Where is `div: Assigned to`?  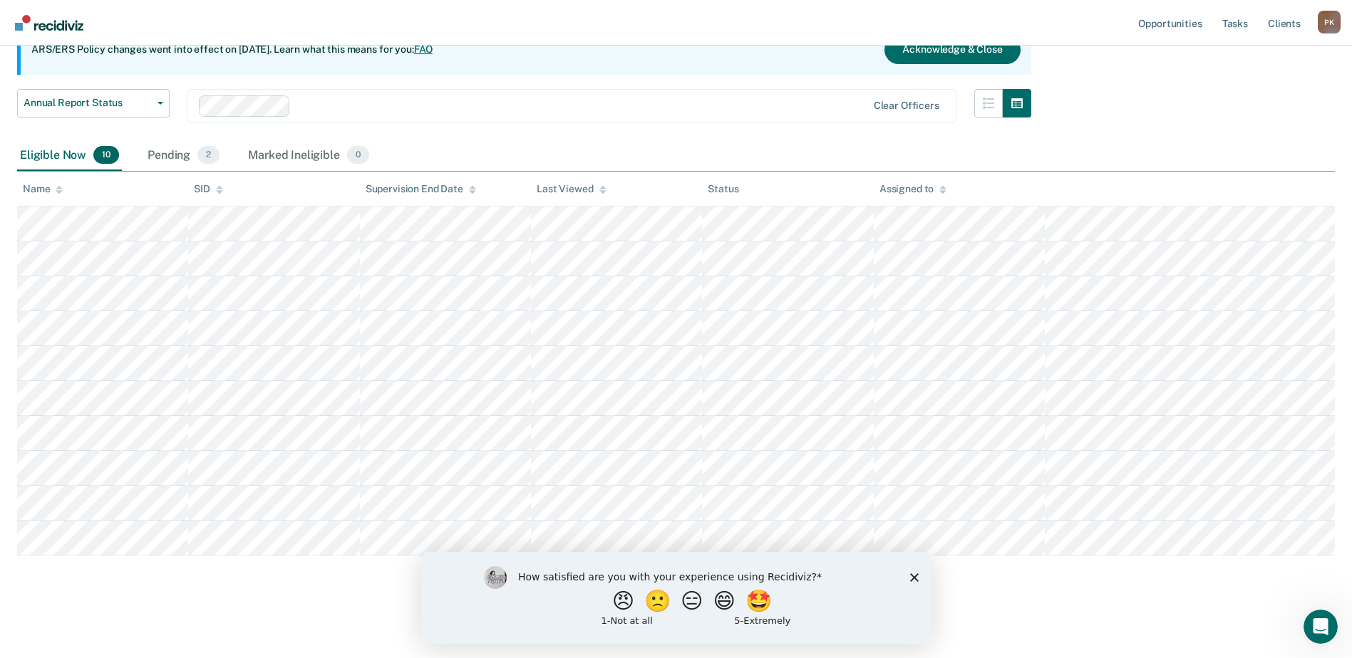
div: Assigned to is located at coordinates (913, 189).